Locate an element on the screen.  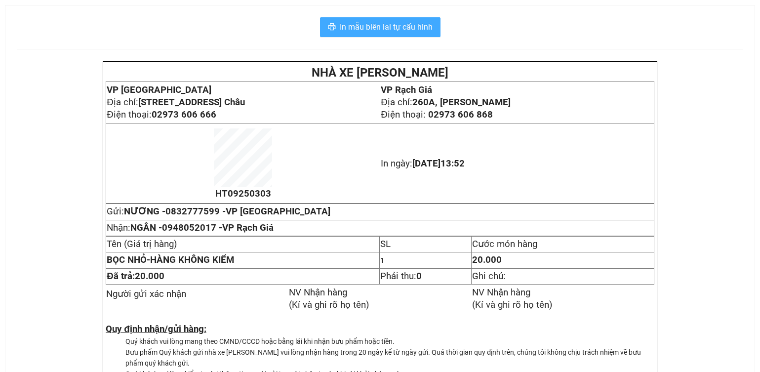
span: Tên (Giá trị hàng) is located at coordinates (142, 244).